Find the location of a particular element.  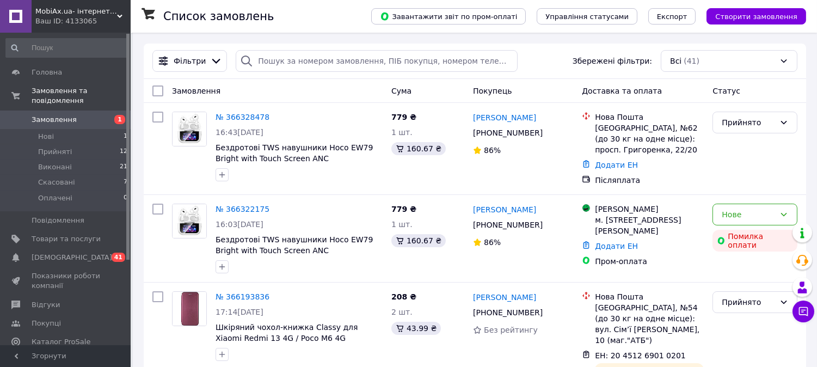

span: Створити замовлення is located at coordinates (756, 16).